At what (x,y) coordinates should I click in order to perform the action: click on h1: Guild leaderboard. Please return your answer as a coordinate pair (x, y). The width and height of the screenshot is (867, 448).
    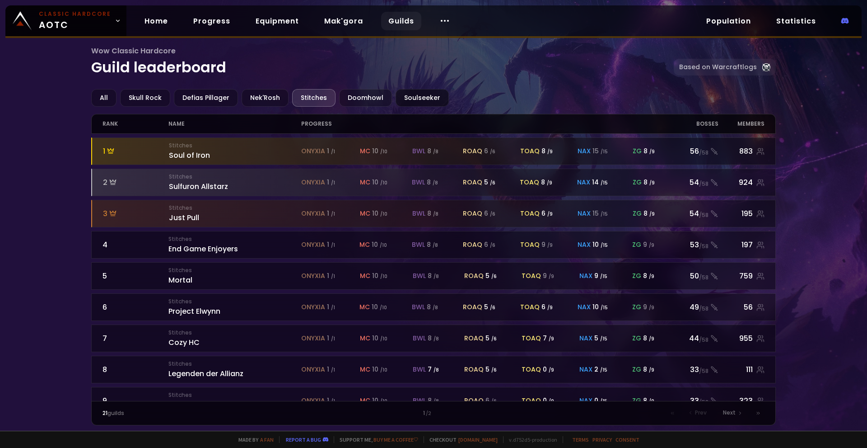
    Looking at the image, I should click on (383, 61).